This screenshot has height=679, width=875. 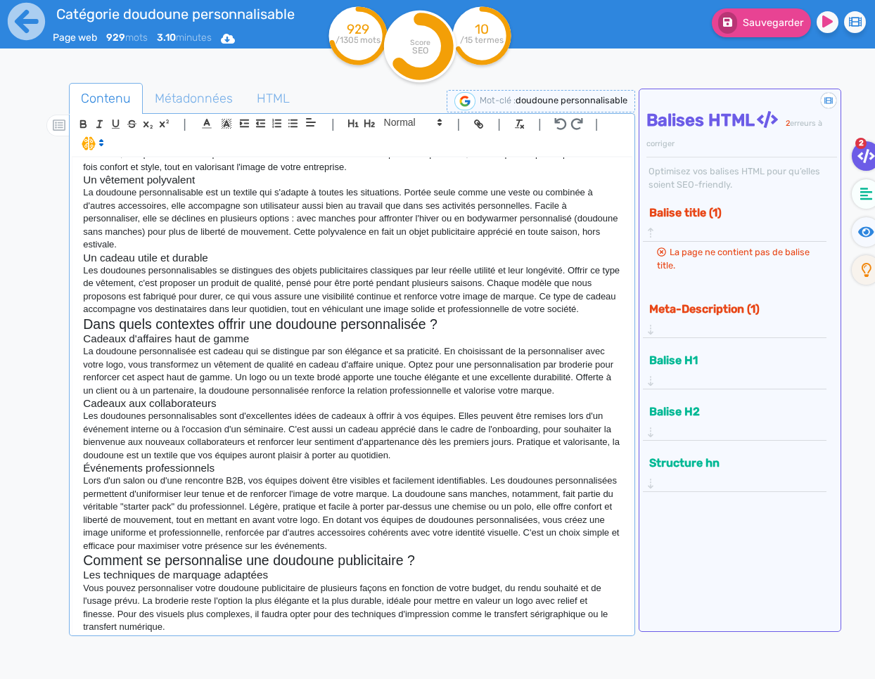 I want to click on a: HTML, so click(x=273, y=98).